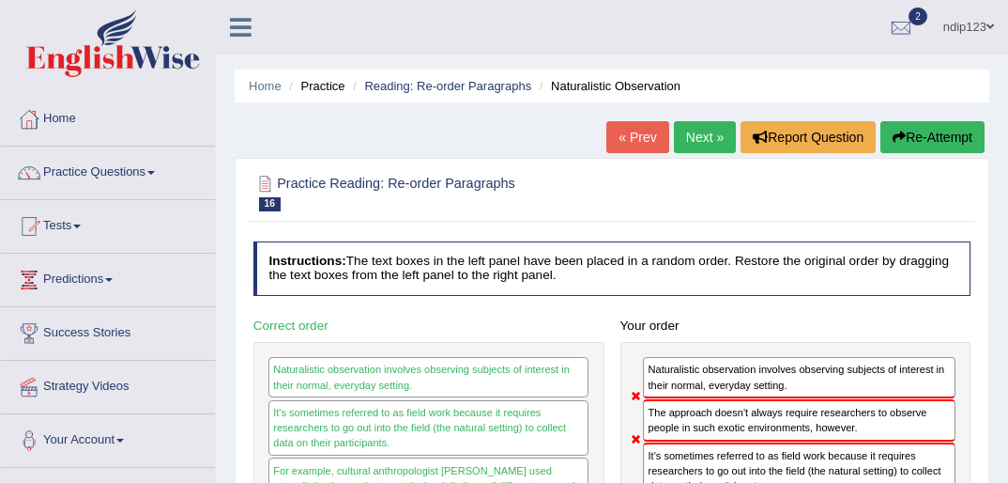  What do you see at coordinates (269, 204) in the screenshot?
I see `span: 16` at bounding box center [269, 204].